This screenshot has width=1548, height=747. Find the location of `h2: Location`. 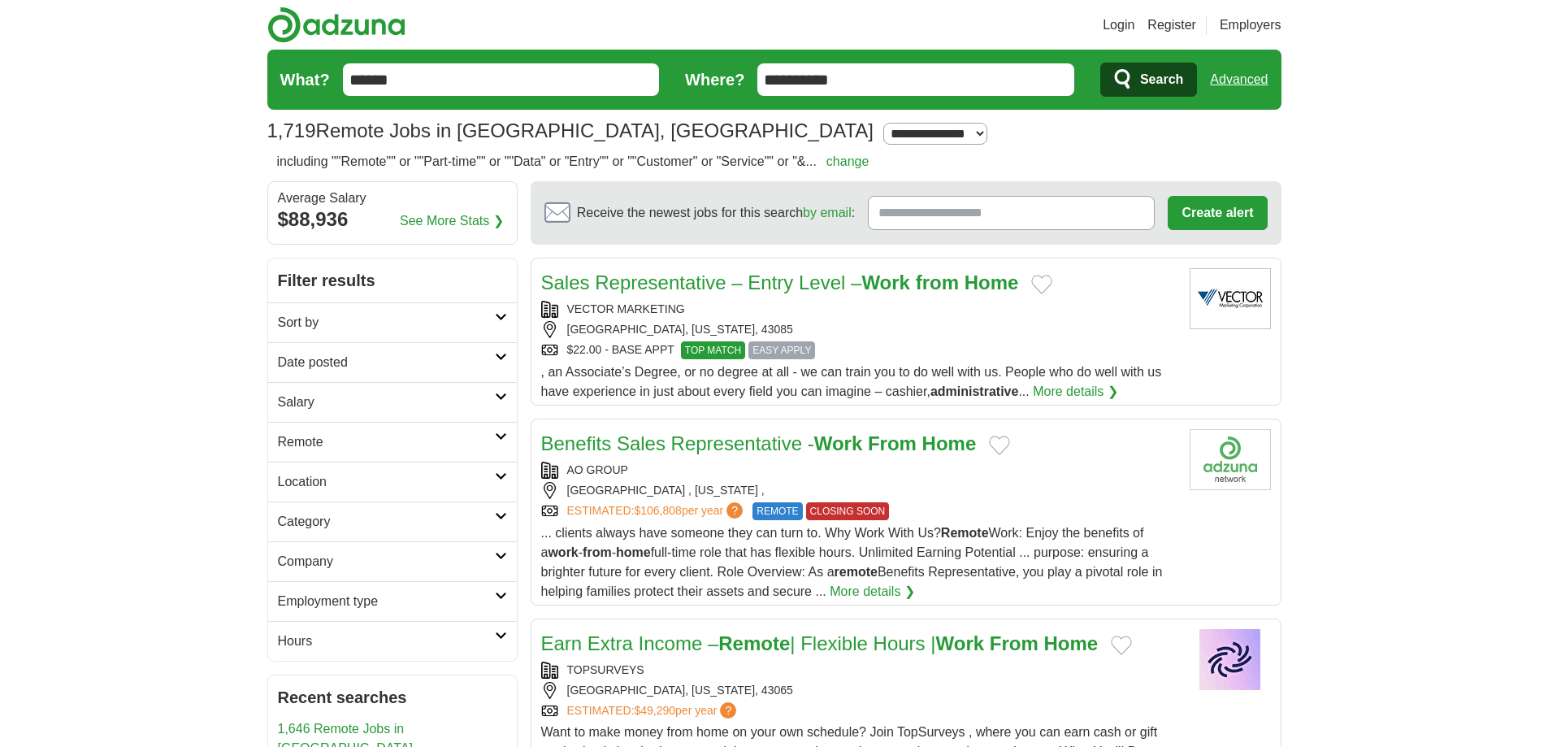

h2: Location is located at coordinates (386, 482).